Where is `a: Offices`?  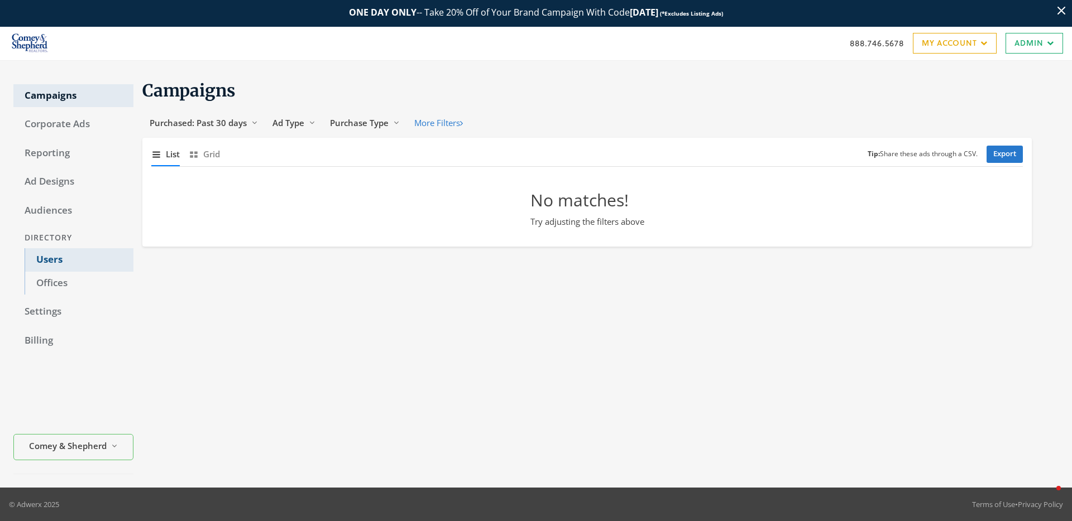
a: Offices is located at coordinates (79, 284).